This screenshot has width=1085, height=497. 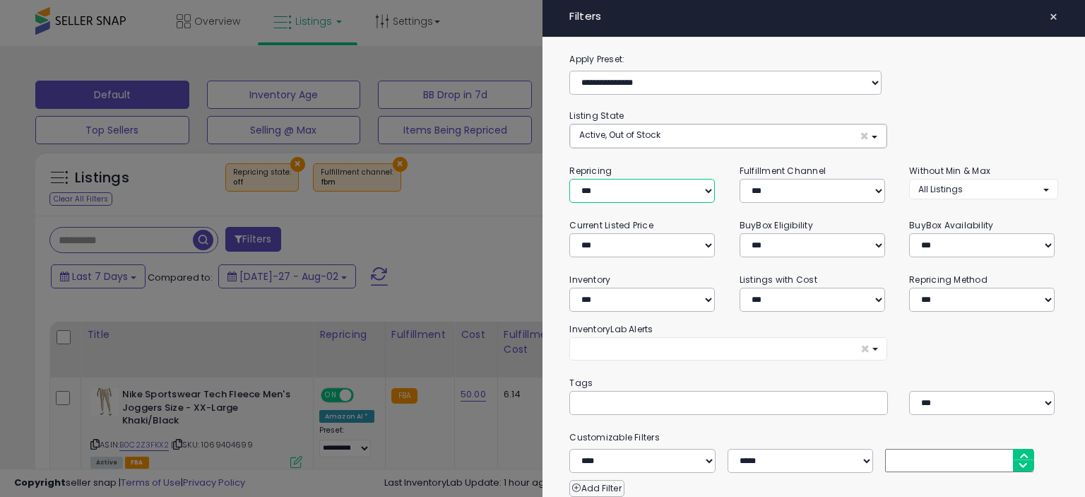 I want to click on button: Active, Out of Stock ×, so click(x=728, y=136).